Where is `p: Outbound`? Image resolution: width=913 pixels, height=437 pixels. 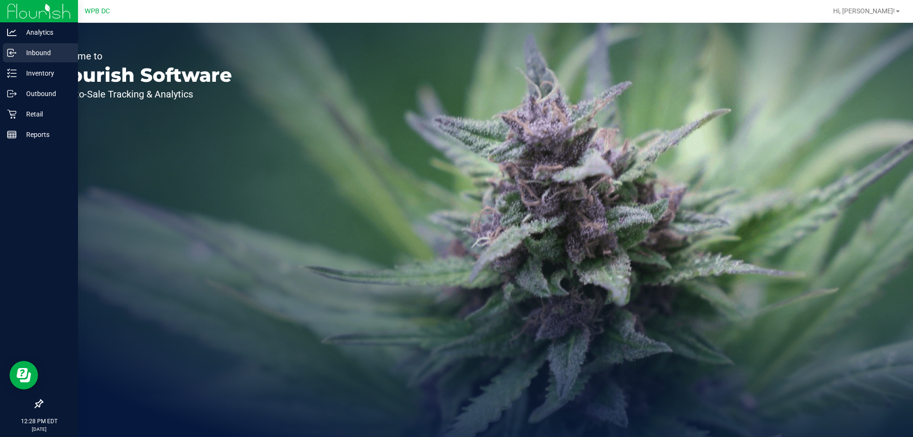
p: Outbound is located at coordinates (45, 94).